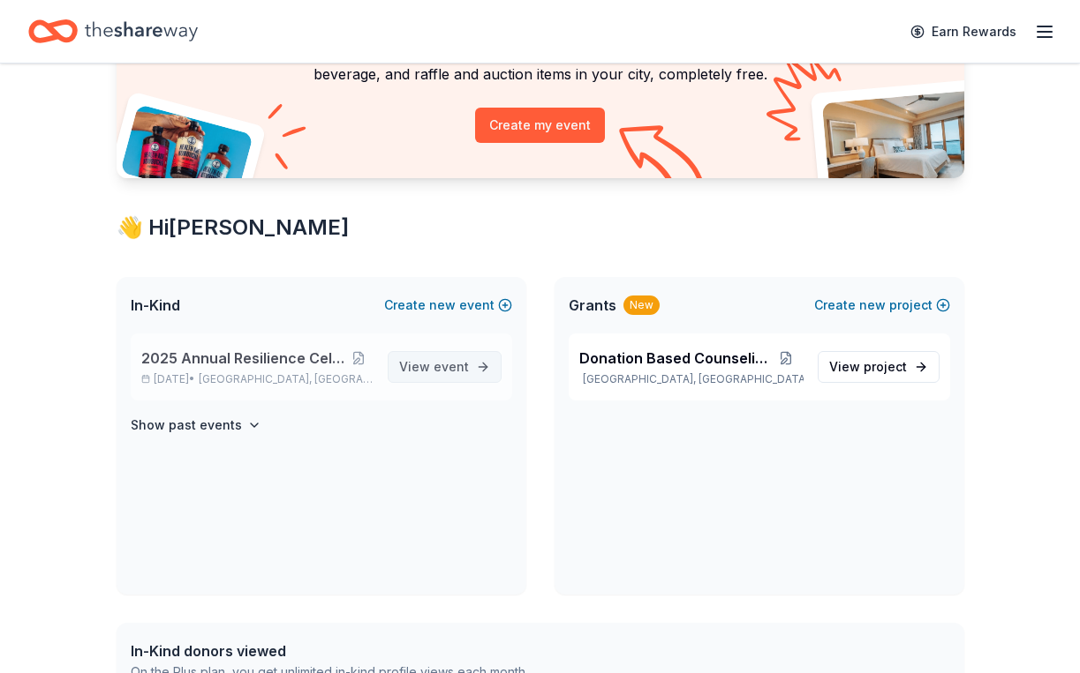  I want to click on h4: Show past events, so click(186, 425).